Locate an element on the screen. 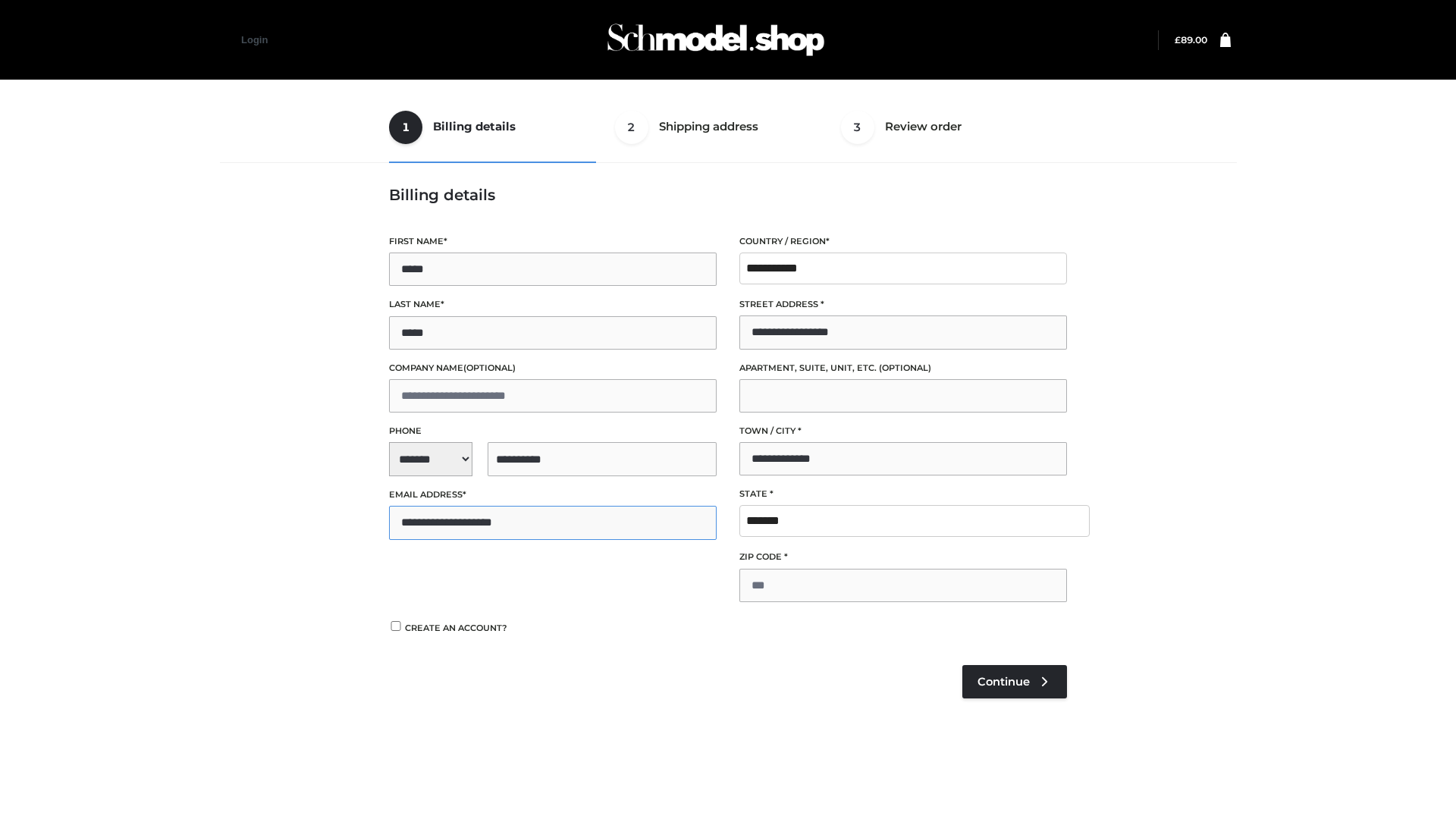  h3: Billing details is located at coordinates (728, 195).